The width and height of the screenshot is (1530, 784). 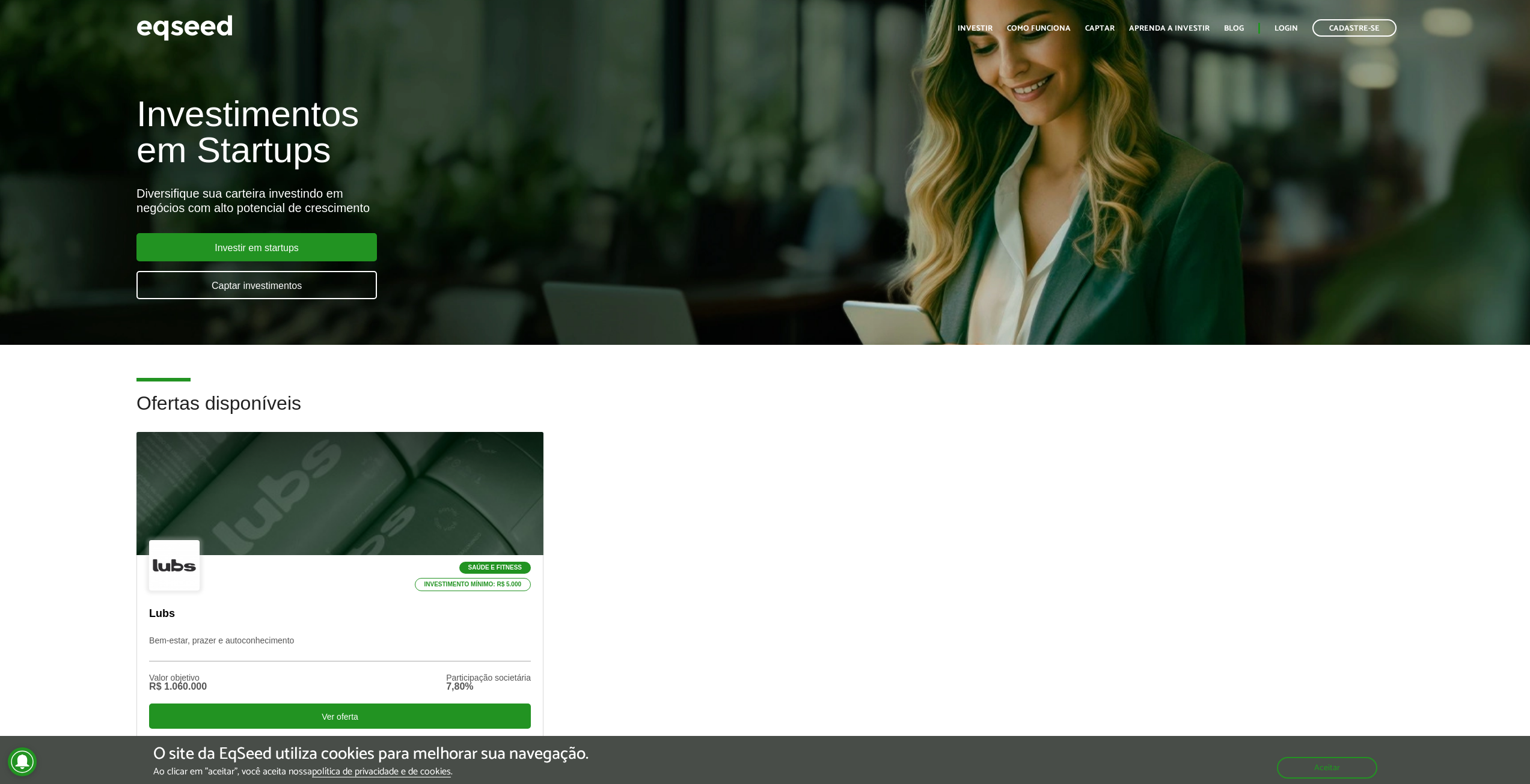 What do you see at coordinates (1233, 29) in the screenshot?
I see `a: Blog` at bounding box center [1233, 29].